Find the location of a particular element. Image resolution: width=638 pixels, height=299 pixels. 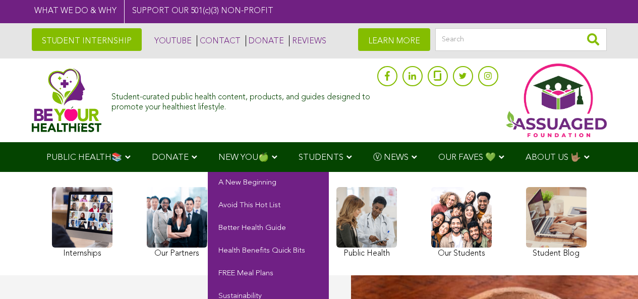

span: OUR FAVES 💚 is located at coordinates (467, 157).